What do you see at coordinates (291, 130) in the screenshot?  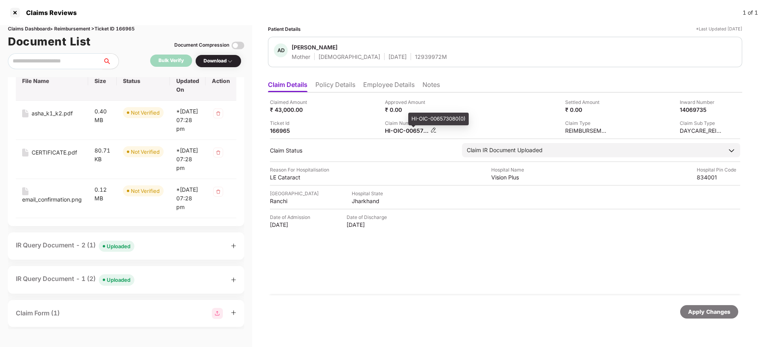 I see `div: 166965` at bounding box center [291, 130].